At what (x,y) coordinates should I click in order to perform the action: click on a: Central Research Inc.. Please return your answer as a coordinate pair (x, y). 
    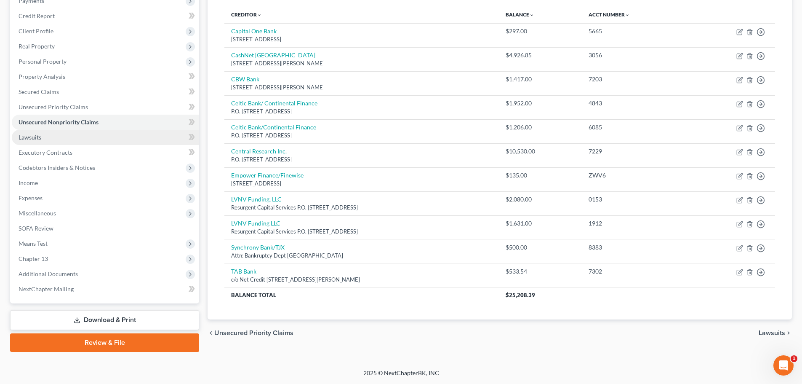
    Looking at the image, I should click on (259, 151).